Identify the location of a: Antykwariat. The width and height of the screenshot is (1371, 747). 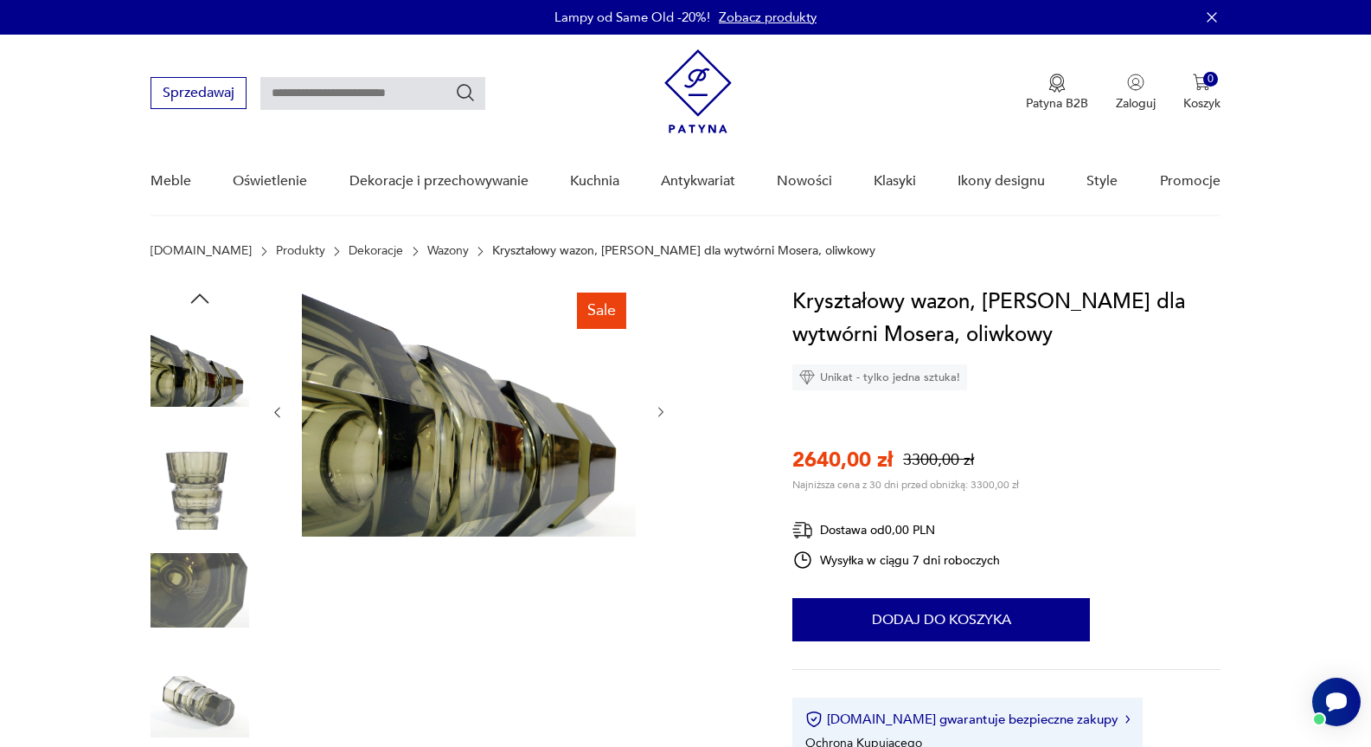
(698, 181).